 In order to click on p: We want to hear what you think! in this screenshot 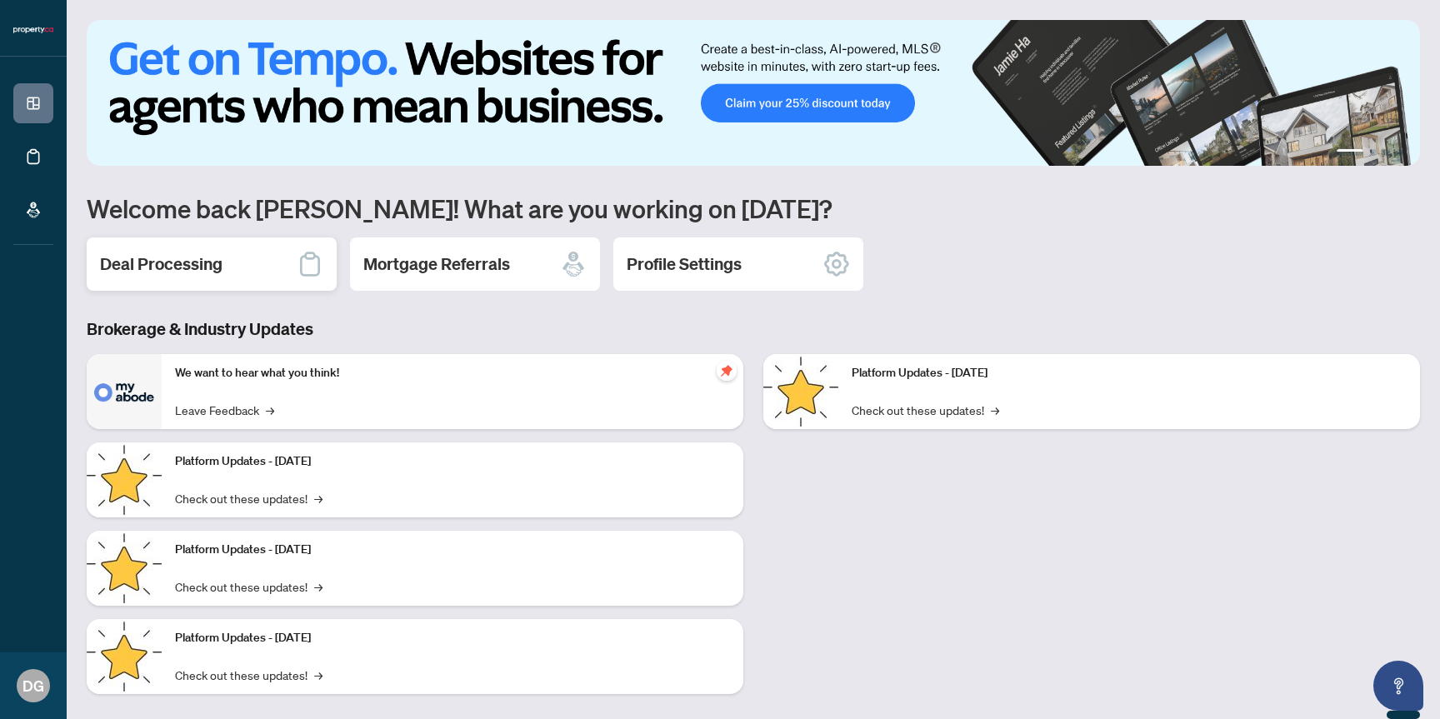, I will do `click(453, 373)`.